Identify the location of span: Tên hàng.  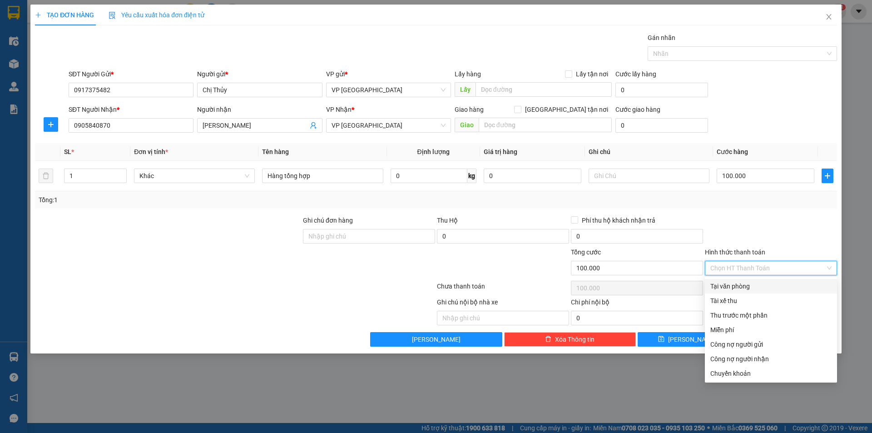
(275, 152).